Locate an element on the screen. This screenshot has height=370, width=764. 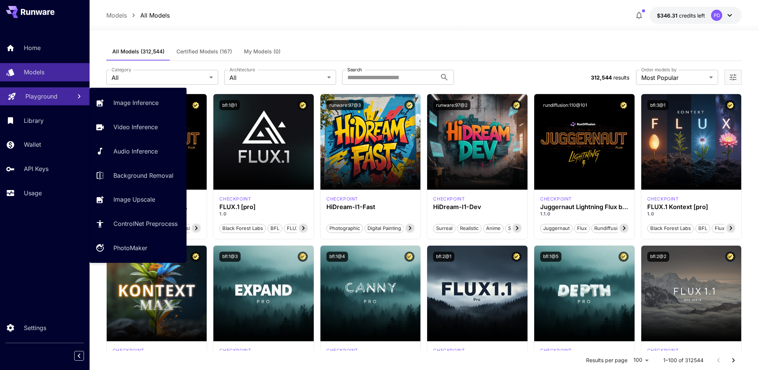
p: Audio Inference is located at coordinates (135, 151).